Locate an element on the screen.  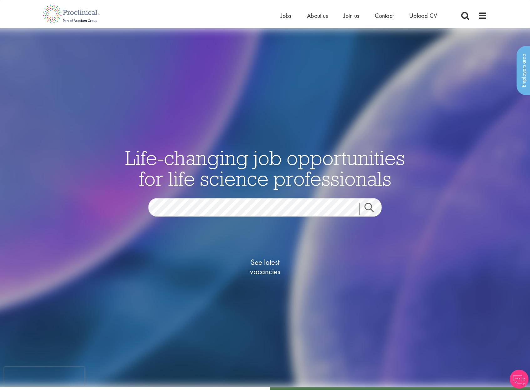
span: Jobs is located at coordinates (286, 16).